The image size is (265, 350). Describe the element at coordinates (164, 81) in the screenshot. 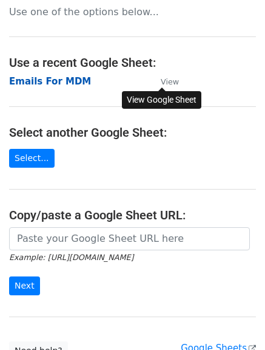

I see `a: View` at that location.